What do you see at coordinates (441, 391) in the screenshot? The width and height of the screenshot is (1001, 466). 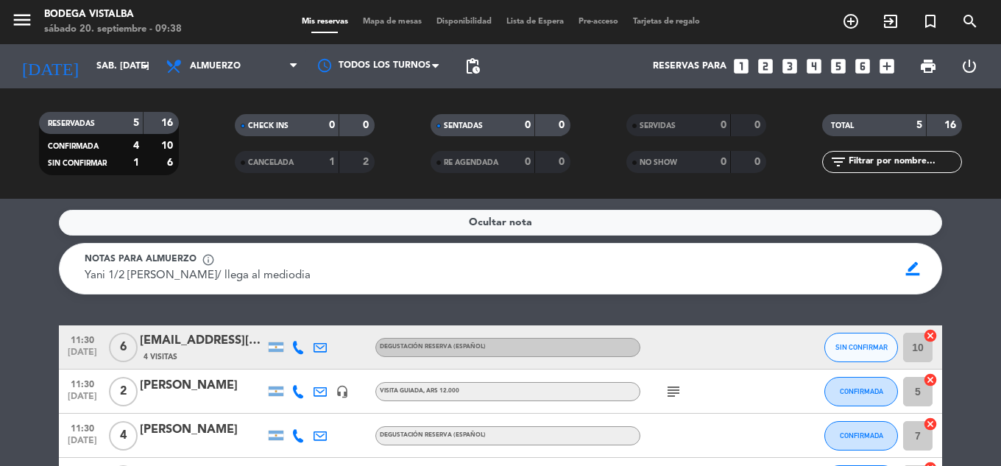 I see `span: , ARS 12.000` at bounding box center [441, 391].